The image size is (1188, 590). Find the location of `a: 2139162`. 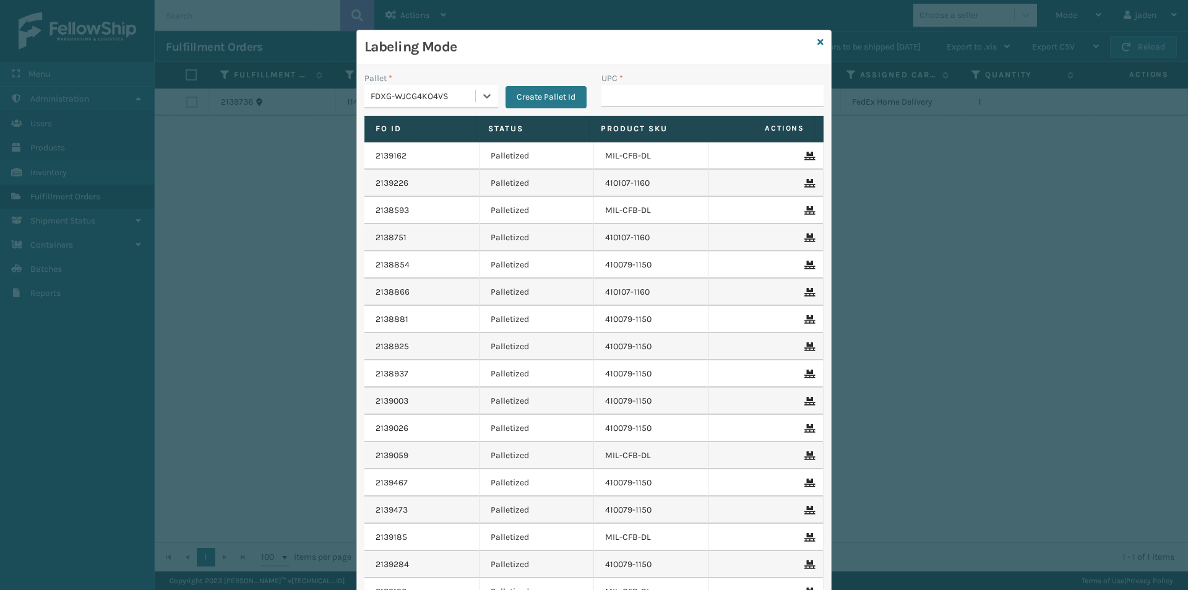

a: 2139162 is located at coordinates (391, 156).